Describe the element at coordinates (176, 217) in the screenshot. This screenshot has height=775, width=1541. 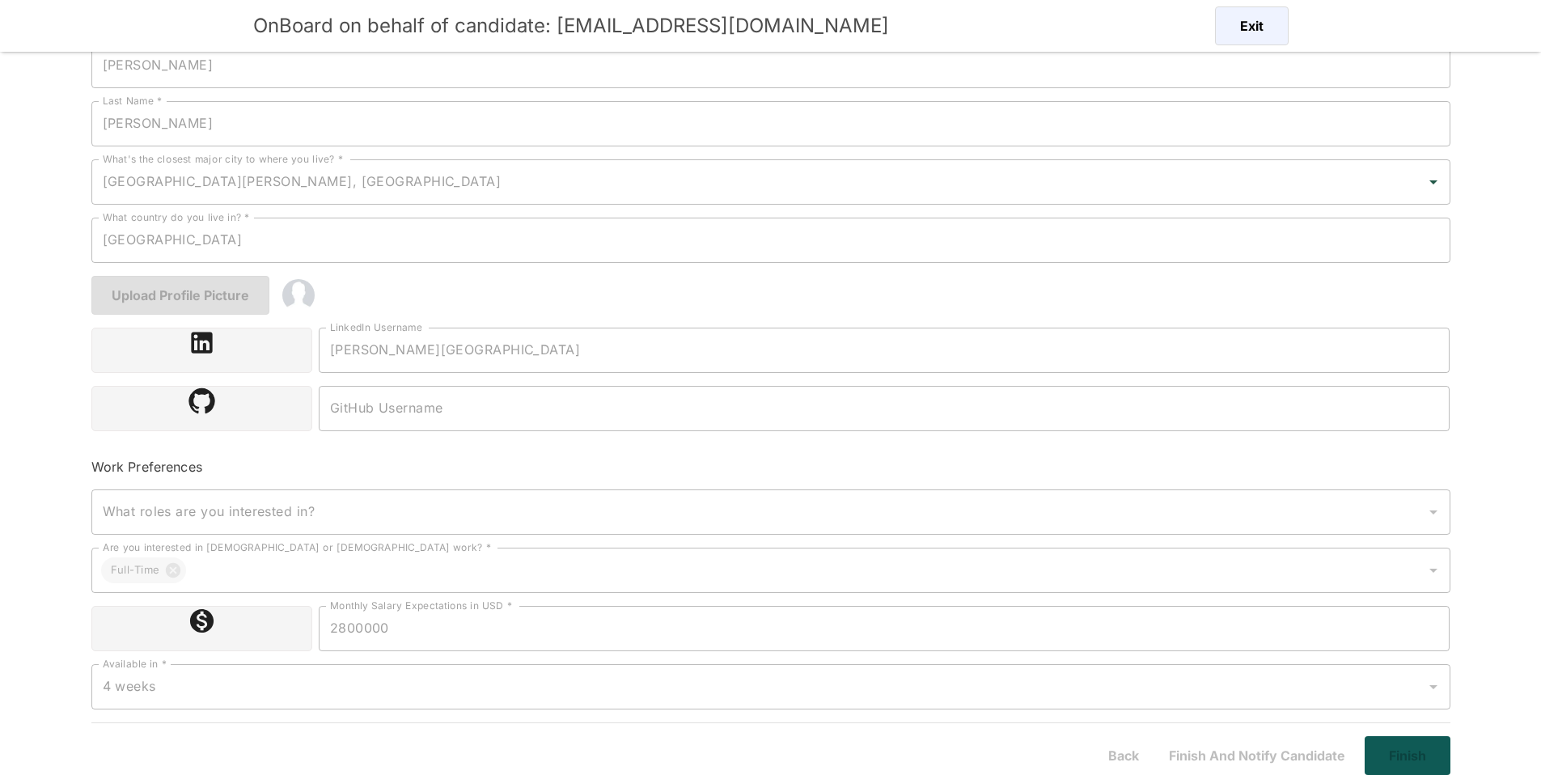
I see `label: What country do you live in? *` at that location.